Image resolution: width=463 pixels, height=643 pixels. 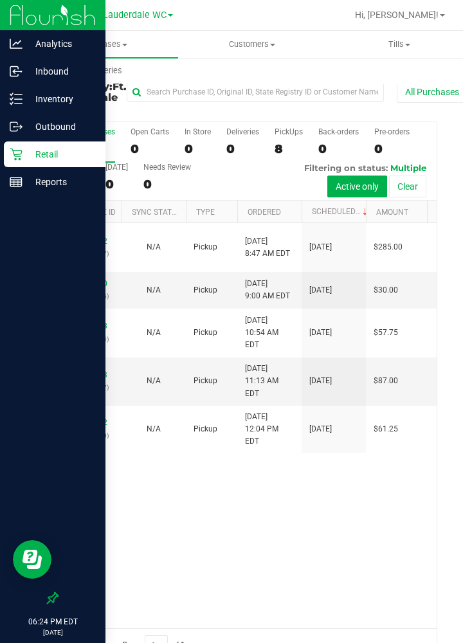 I want to click on a: Amount, so click(x=392, y=212).